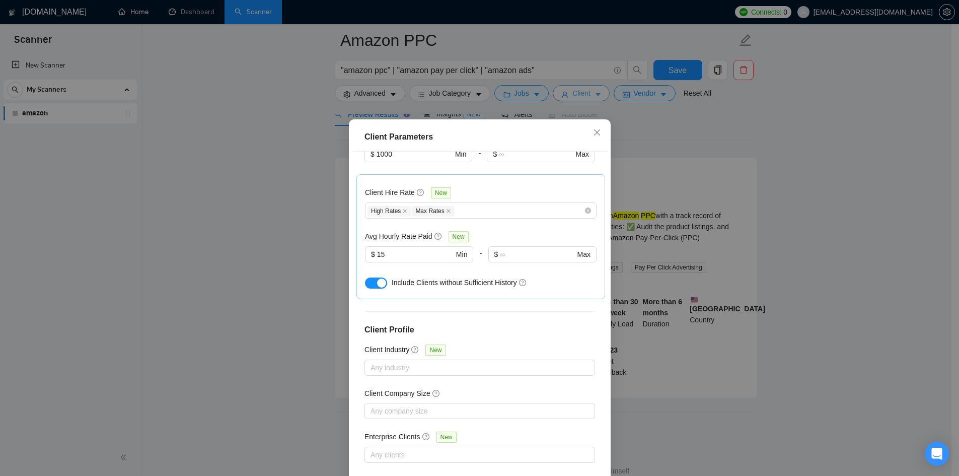  What do you see at coordinates (399, 237) in the screenshot?
I see `h5: Avg Hourly Rate Paid` at bounding box center [399, 237].